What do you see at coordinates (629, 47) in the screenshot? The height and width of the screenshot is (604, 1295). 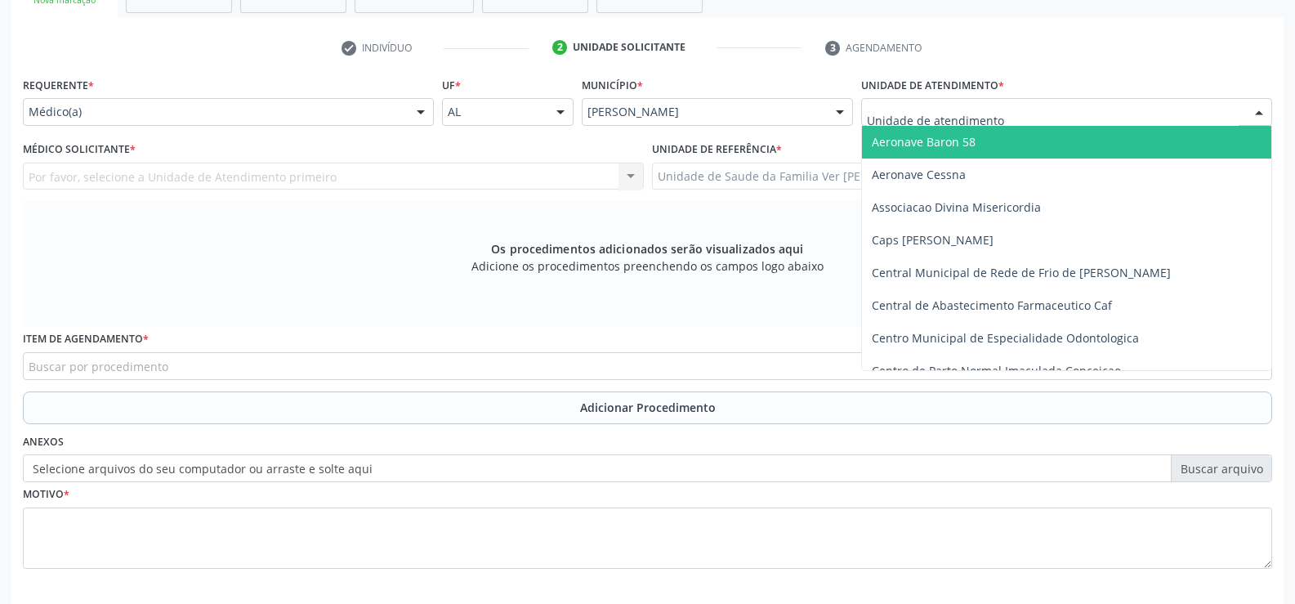 I see `div: Unidade solicitante` at bounding box center [629, 47].